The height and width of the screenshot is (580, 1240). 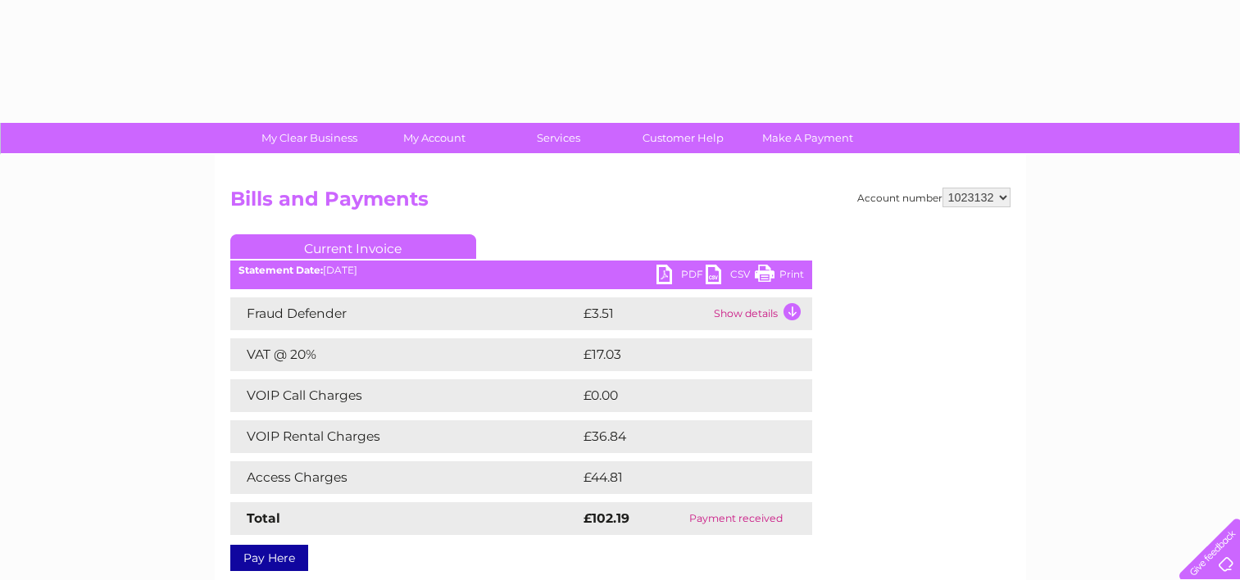 I want to click on b: Statement Date:, so click(x=280, y=270).